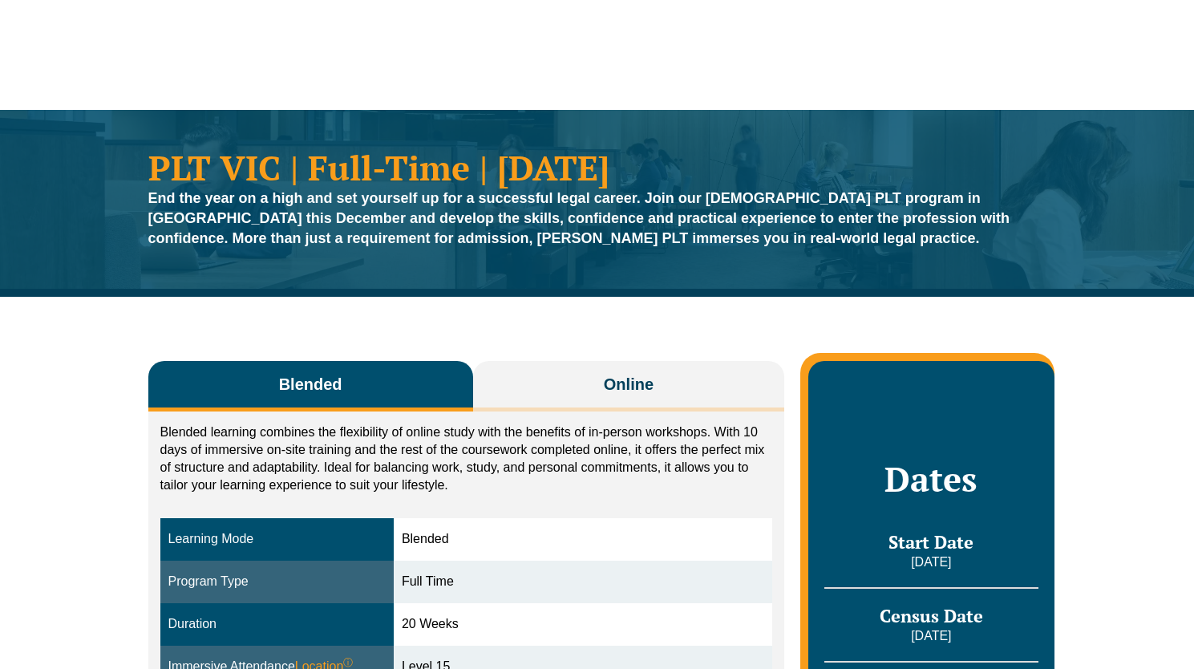 Image resolution: width=1194 pixels, height=669 pixels. What do you see at coordinates (348, 662) in the screenshot?
I see `sup: ⓘ` at bounding box center [348, 662].